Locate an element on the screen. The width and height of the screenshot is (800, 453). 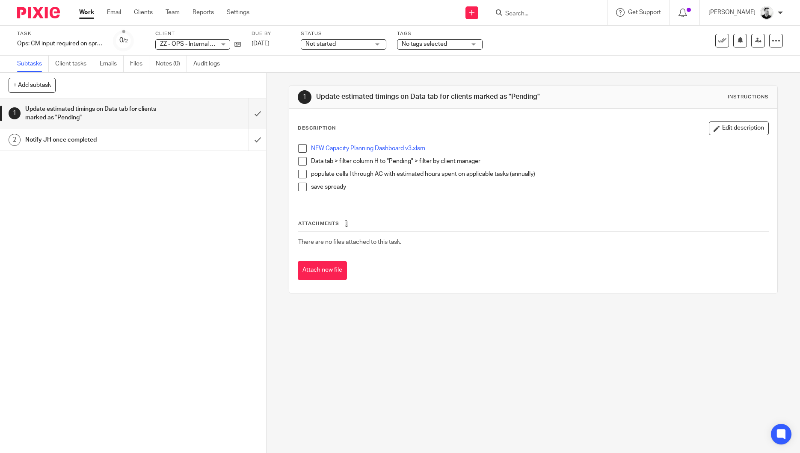
span: There are no files attached to this task. is located at coordinates (350, 242).